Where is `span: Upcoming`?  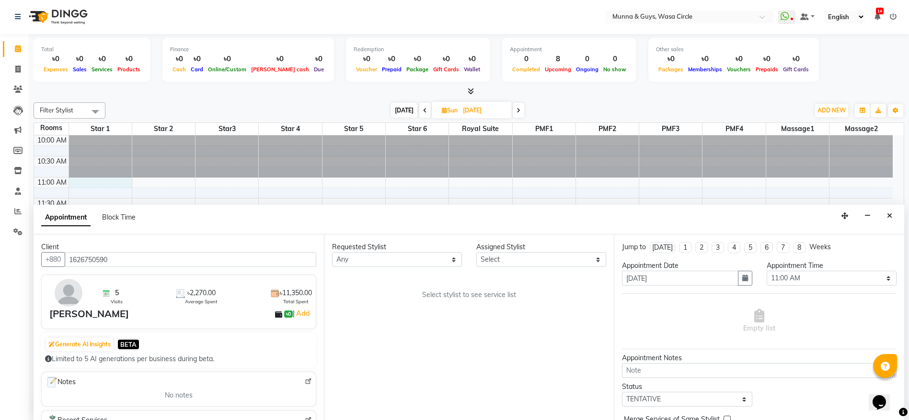 span: Upcoming is located at coordinates (557, 69).